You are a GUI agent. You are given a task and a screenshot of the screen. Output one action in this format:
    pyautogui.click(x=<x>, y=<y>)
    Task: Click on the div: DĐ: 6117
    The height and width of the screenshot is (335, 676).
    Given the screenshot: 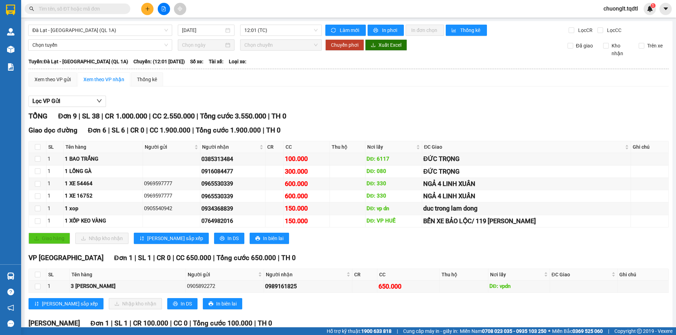 What is the action you would take?
    pyautogui.click(x=394, y=159)
    